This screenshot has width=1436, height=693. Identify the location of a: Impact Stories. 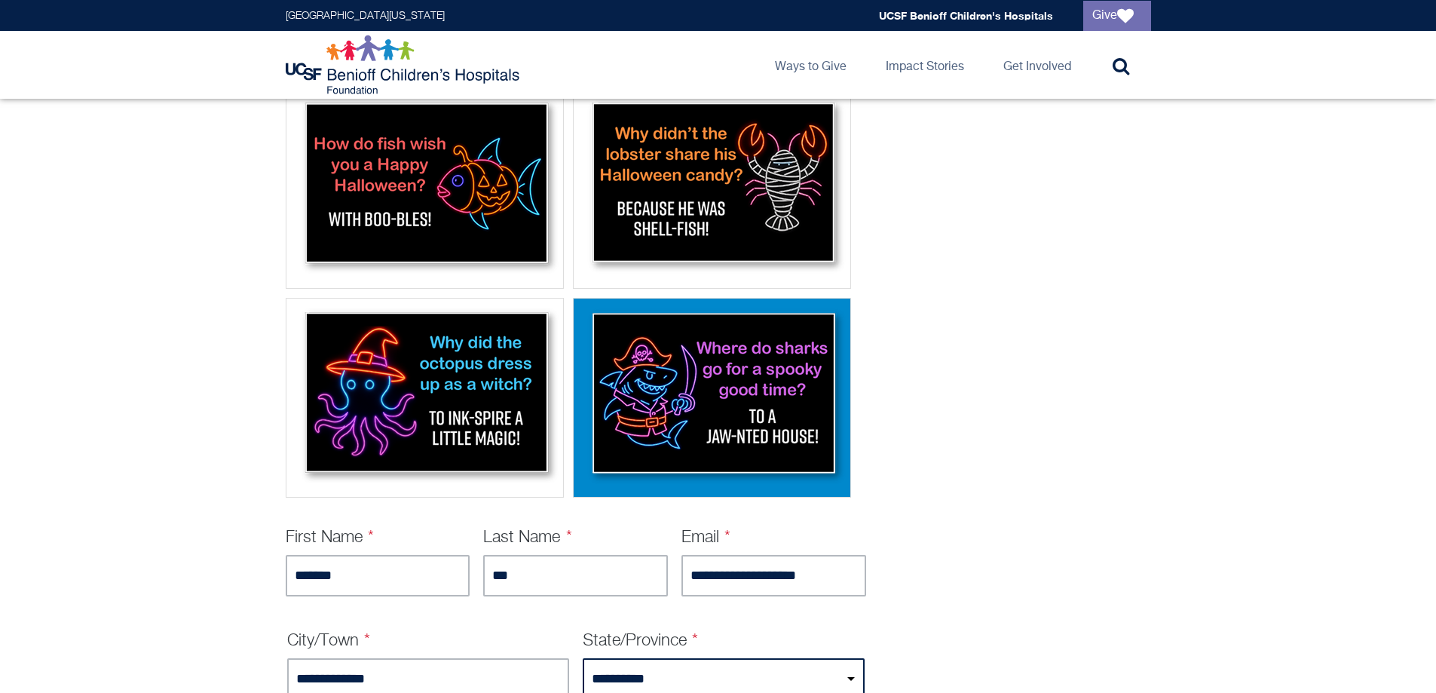
(925, 65).